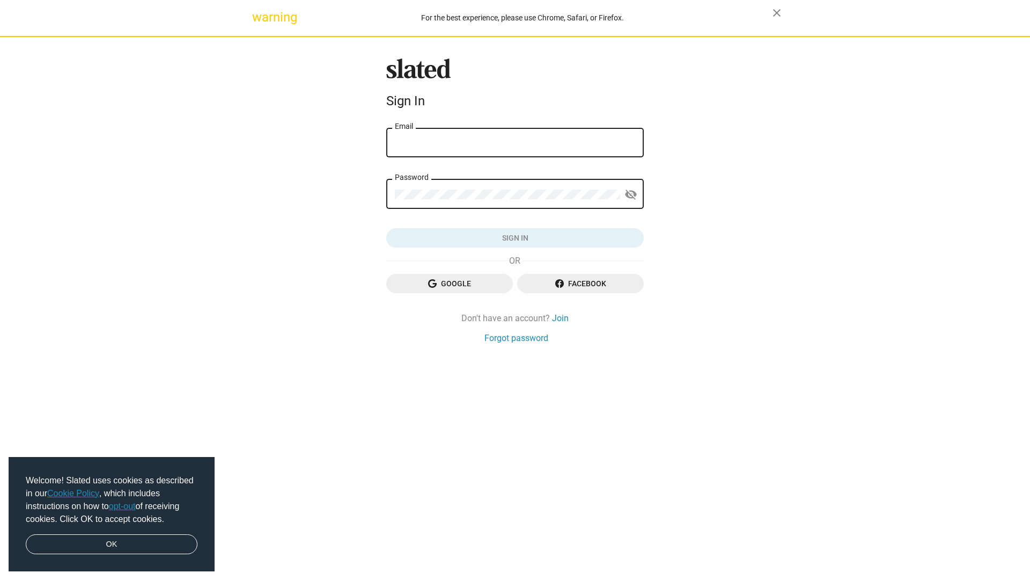 Image resolution: width=1030 pixels, height=580 pixels. What do you see at coordinates (450, 283) in the screenshot?
I see `span: Google` at bounding box center [450, 283].